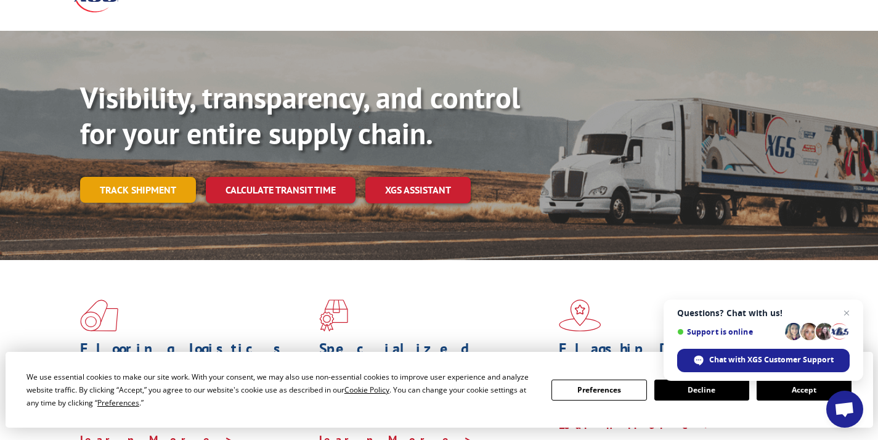 The width and height of the screenshot is (878, 440). I want to click on button: Preferences, so click(599, 390).